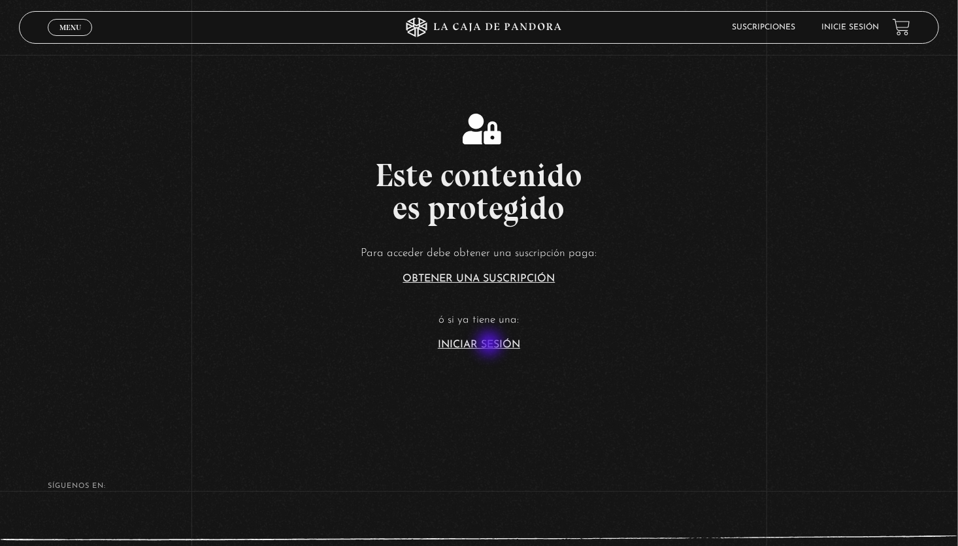 This screenshot has width=958, height=546. Describe the element at coordinates (70, 27) in the screenshot. I see `span: Menu` at that location.